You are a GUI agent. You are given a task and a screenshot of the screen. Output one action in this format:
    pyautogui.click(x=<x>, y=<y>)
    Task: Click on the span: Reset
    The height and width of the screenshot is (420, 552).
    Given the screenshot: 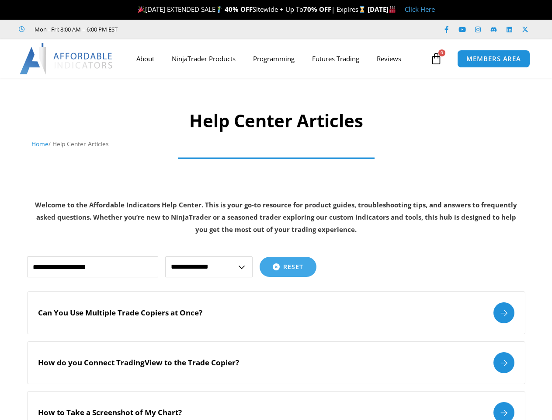 What is the action you would take?
    pyautogui.click(x=293, y=267)
    